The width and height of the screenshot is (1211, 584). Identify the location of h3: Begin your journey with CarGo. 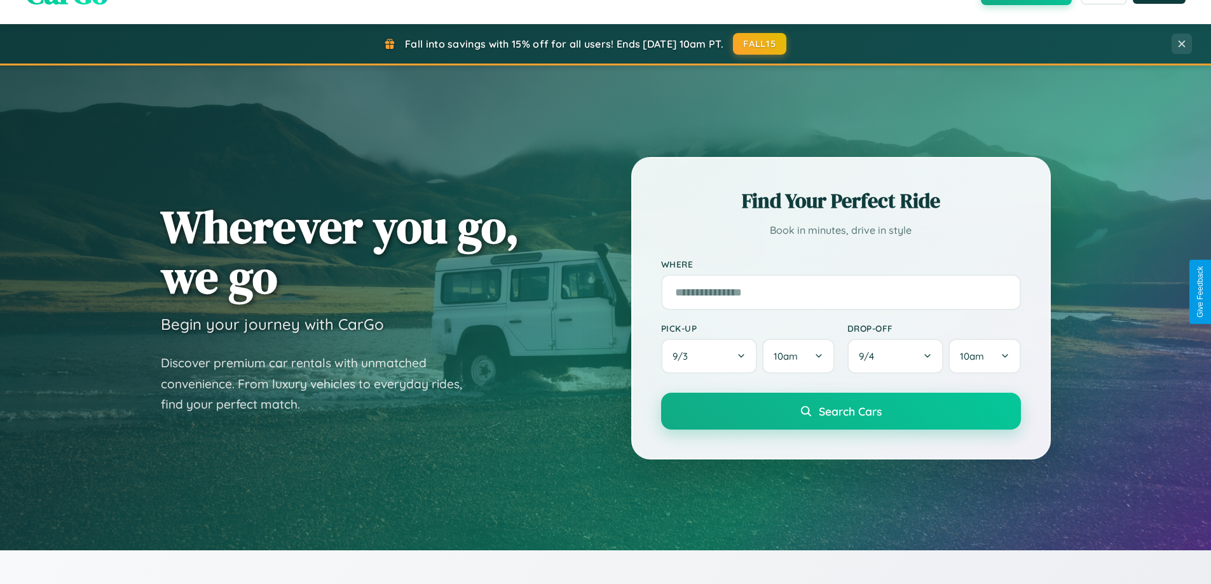
(272, 324).